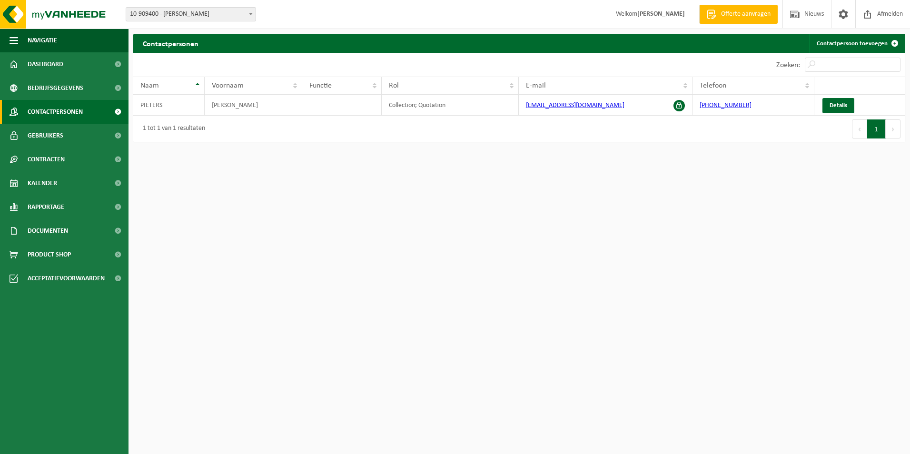  I want to click on span: Acceptatievoorwaarden, so click(66, 278).